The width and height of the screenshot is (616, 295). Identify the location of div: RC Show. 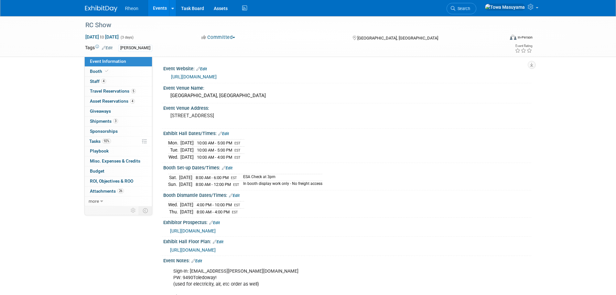
(289, 25).